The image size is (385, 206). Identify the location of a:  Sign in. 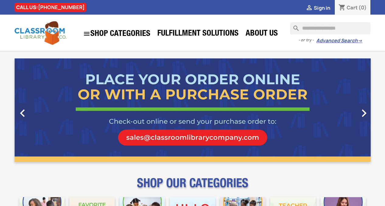
(317, 8).